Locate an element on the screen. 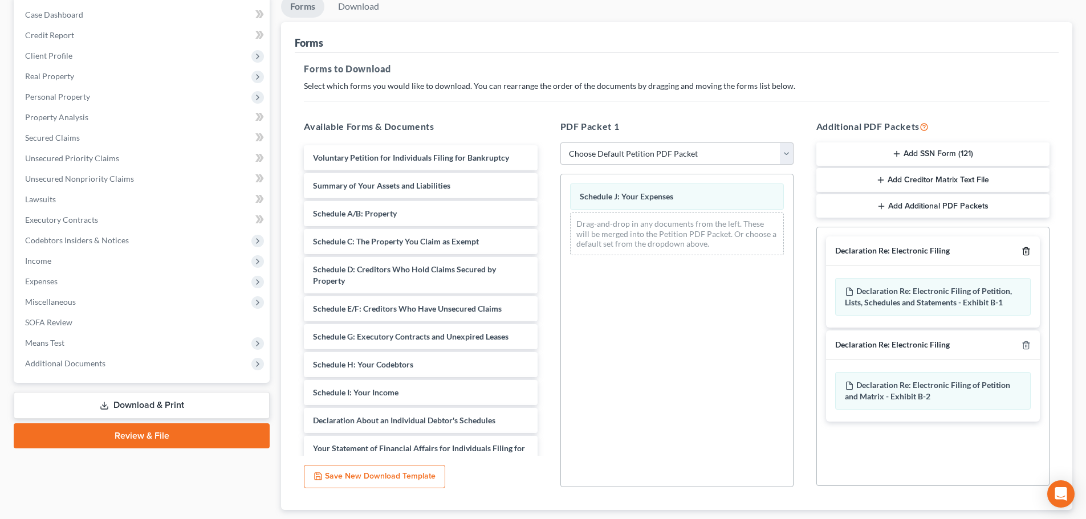 The image size is (1086, 519). span: Schedule E/F: Creditors Who Have Unsecured Claims is located at coordinates (407, 308).